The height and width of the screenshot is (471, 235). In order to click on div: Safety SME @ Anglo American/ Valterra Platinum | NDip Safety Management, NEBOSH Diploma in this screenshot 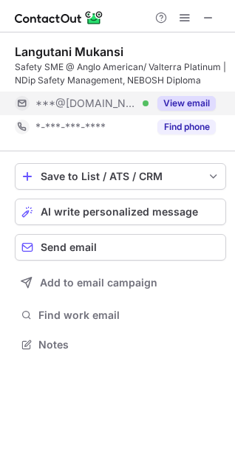, I will do `click(120, 74)`.